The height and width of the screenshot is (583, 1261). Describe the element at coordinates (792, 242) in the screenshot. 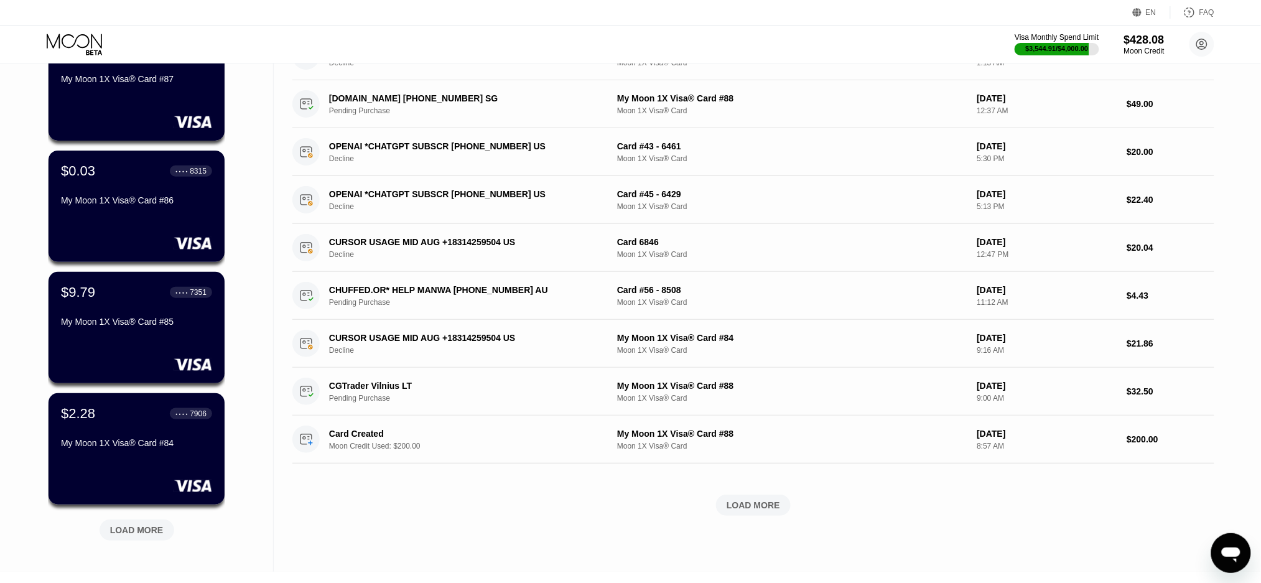

I see `div: Card 6846` at that location.